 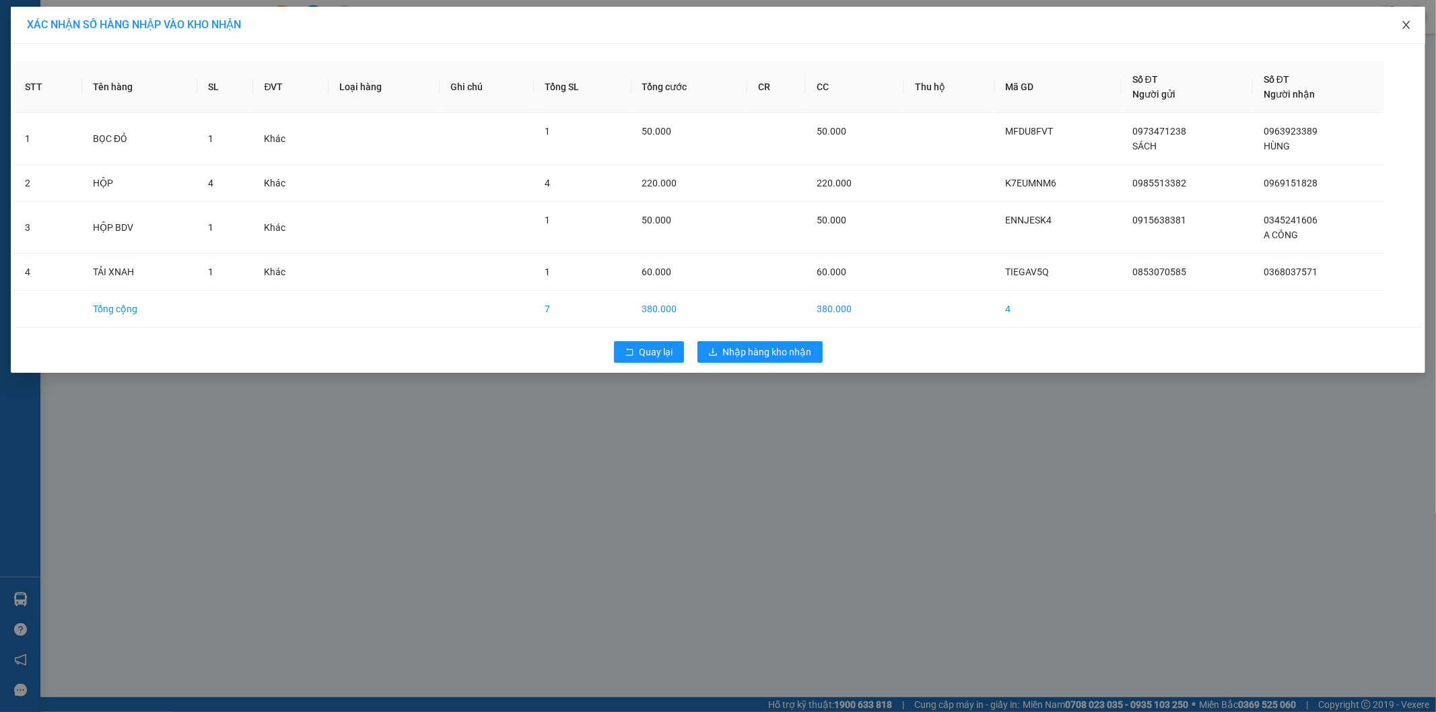 I want to click on td: 1, so click(x=48, y=139).